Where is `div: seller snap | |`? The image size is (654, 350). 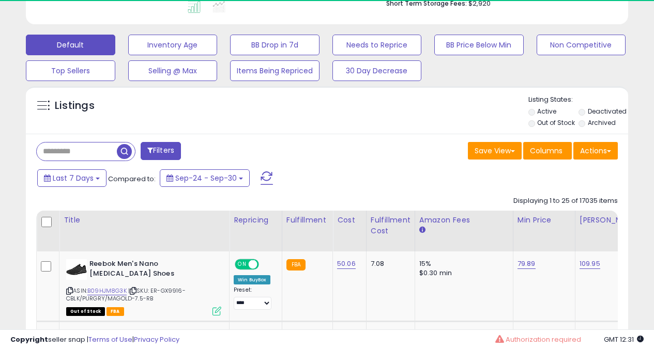
div: seller snap | | is located at coordinates (95, 340).